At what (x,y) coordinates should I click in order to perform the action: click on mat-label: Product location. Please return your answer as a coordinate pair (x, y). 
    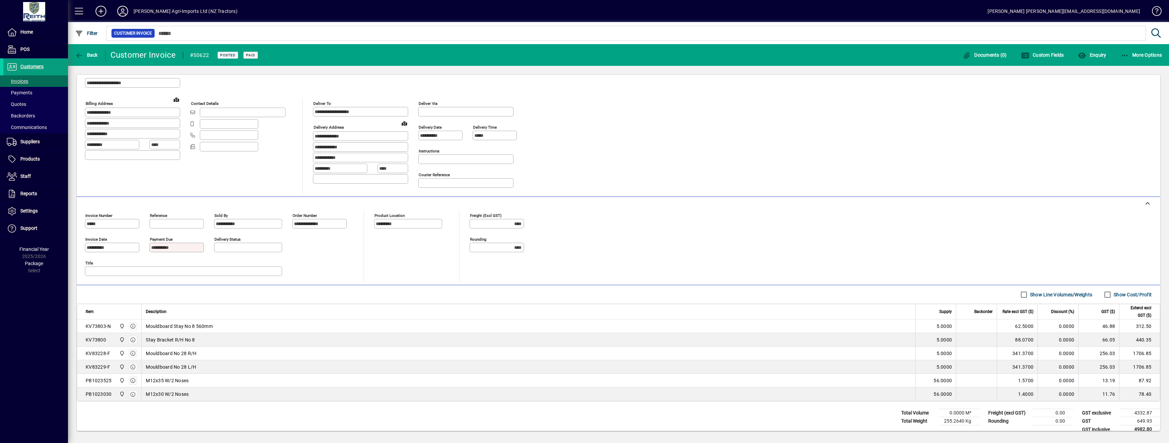
    Looking at the image, I should click on (389, 216).